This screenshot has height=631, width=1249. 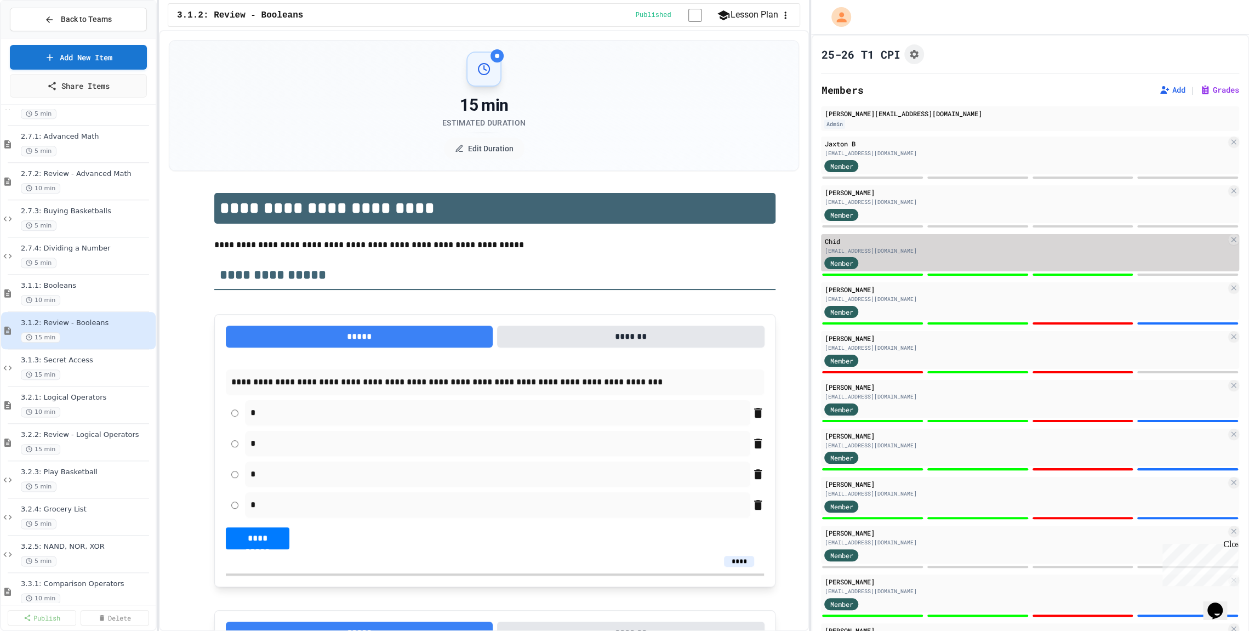 What do you see at coordinates (747, 15) in the screenshot?
I see `button: Lesson Plan` at bounding box center [747, 15].